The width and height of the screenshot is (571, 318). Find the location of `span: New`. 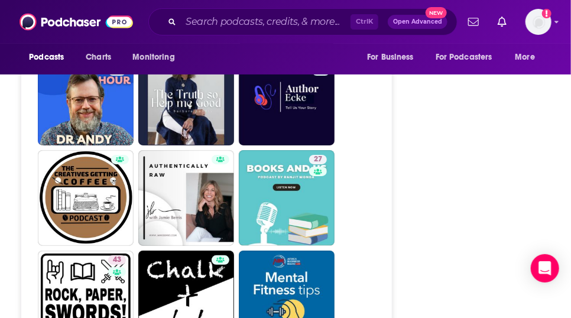

span: New is located at coordinates (436, 12).